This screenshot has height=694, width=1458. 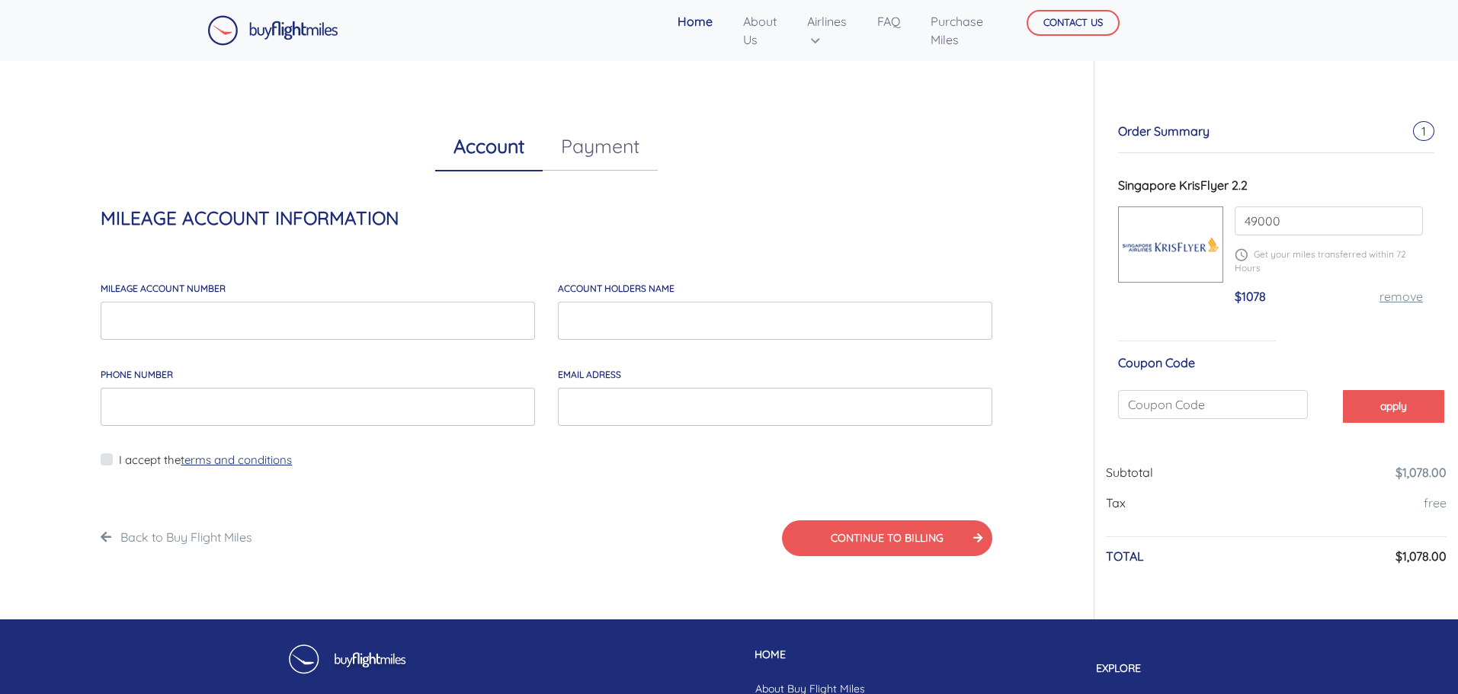 I want to click on a: Home, so click(x=695, y=21).